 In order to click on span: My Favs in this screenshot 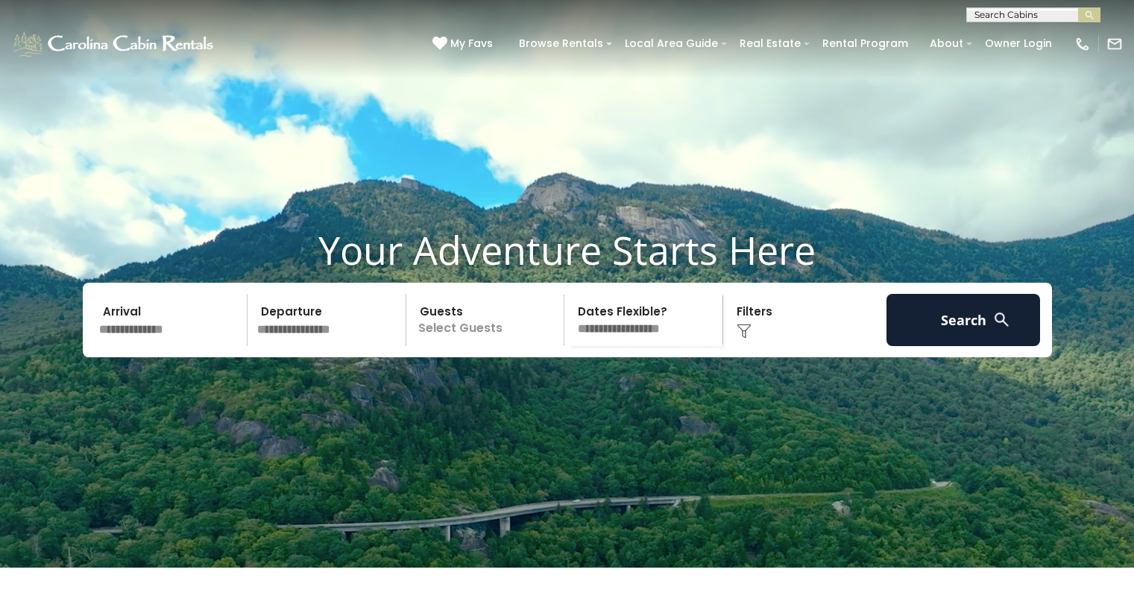, I will do `click(471, 43)`.